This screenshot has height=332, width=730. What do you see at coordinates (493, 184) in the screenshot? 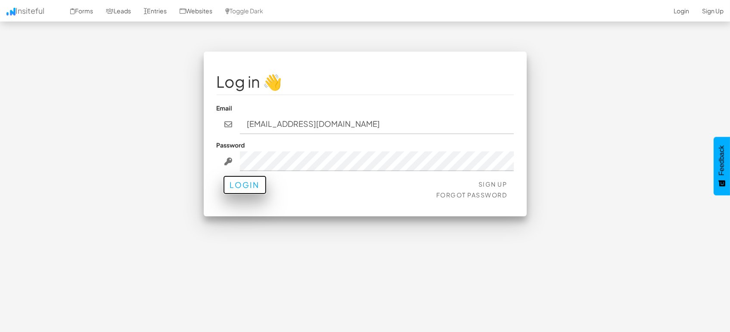
I see `a: Sign Up` at bounding box center [493, 184].